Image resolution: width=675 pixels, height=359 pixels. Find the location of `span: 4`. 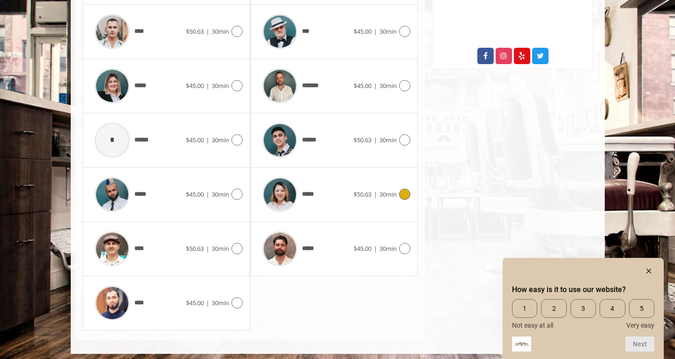

span: 4 is located at coordinates (612, 309).